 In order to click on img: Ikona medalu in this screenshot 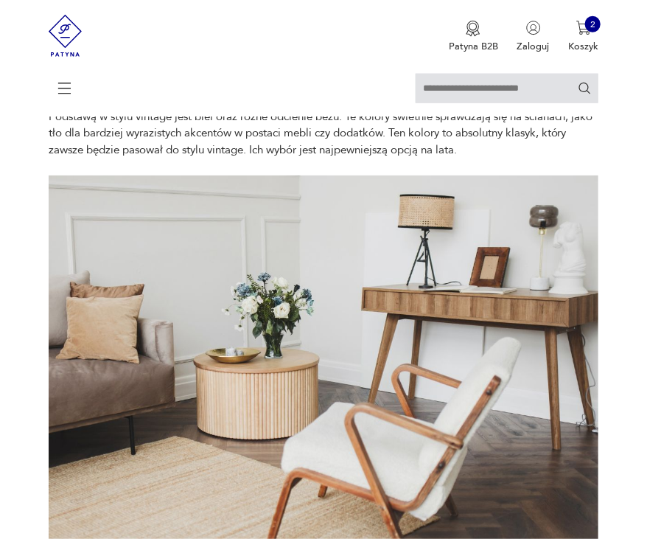, I will do `click(473, 29)`.